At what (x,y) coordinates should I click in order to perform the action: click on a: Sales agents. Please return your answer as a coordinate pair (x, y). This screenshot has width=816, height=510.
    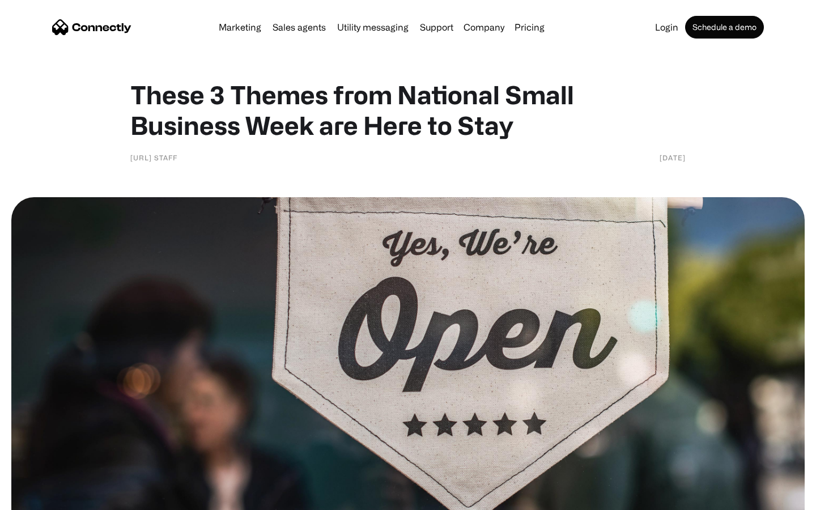
    Looking at the image, I should click on (299, 27).